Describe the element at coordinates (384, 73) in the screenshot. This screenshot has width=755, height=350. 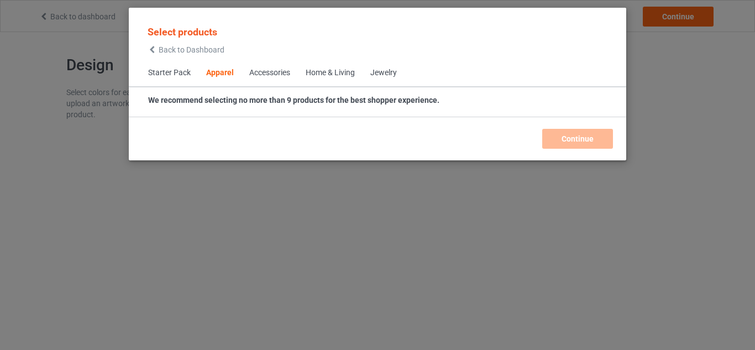
I see `div: Jewelry` at that location.